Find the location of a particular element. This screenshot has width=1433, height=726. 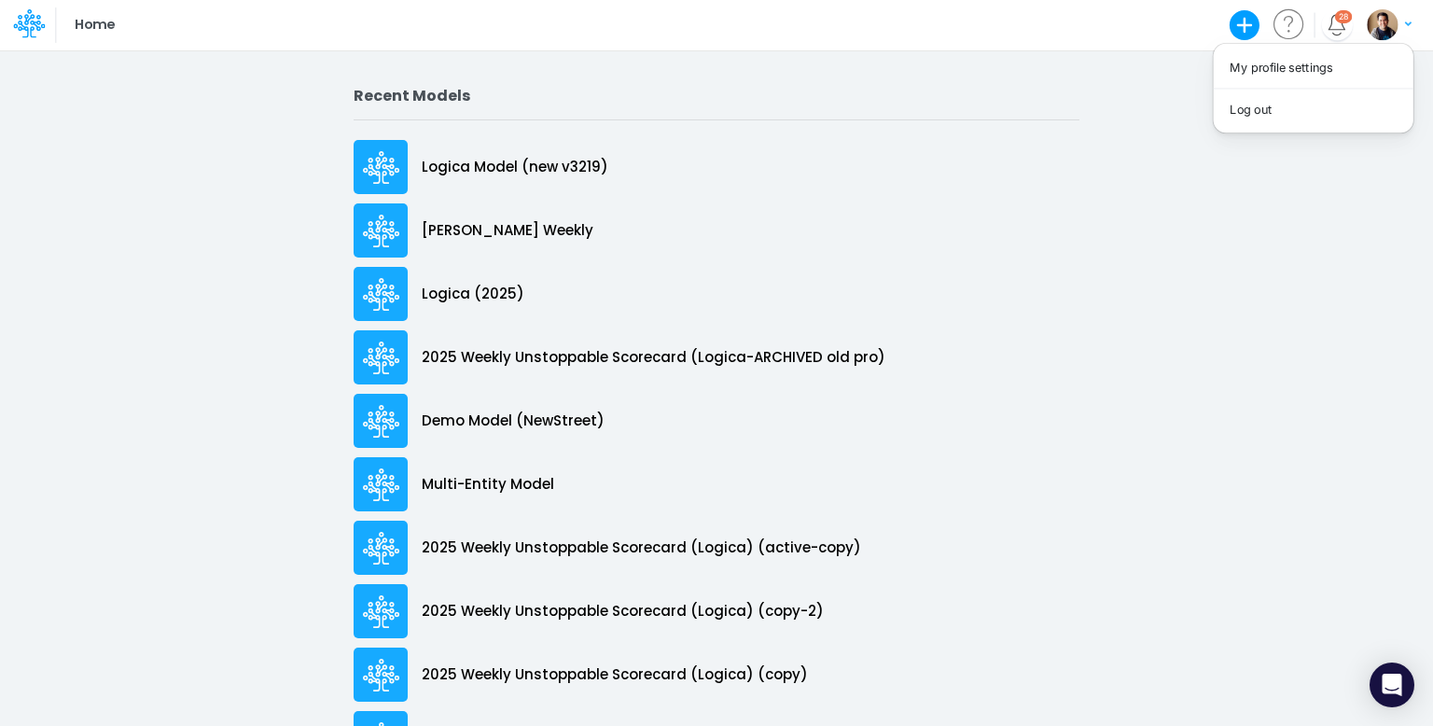

p: 2025 Weekly Unstoppable Scorecard (Logica) (active-copy) is located at coordinates (641, 548).